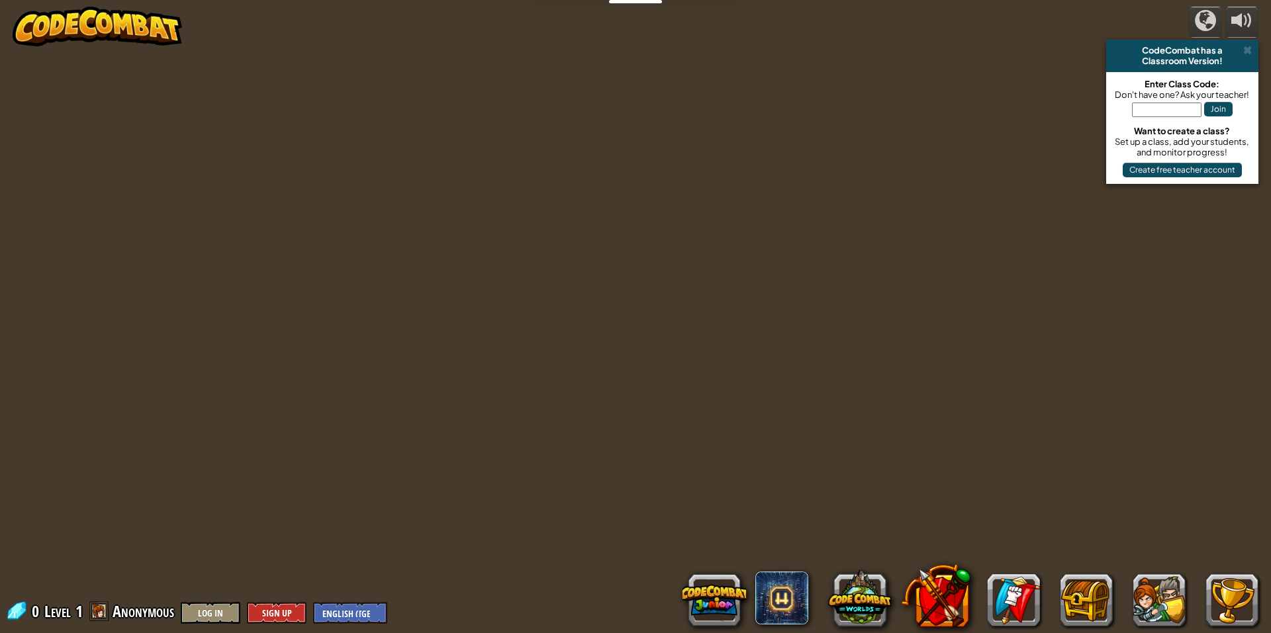  Describe the element at coordinates (1242, 22) in the screenshot. I see `button: Adjust volume` at that location.